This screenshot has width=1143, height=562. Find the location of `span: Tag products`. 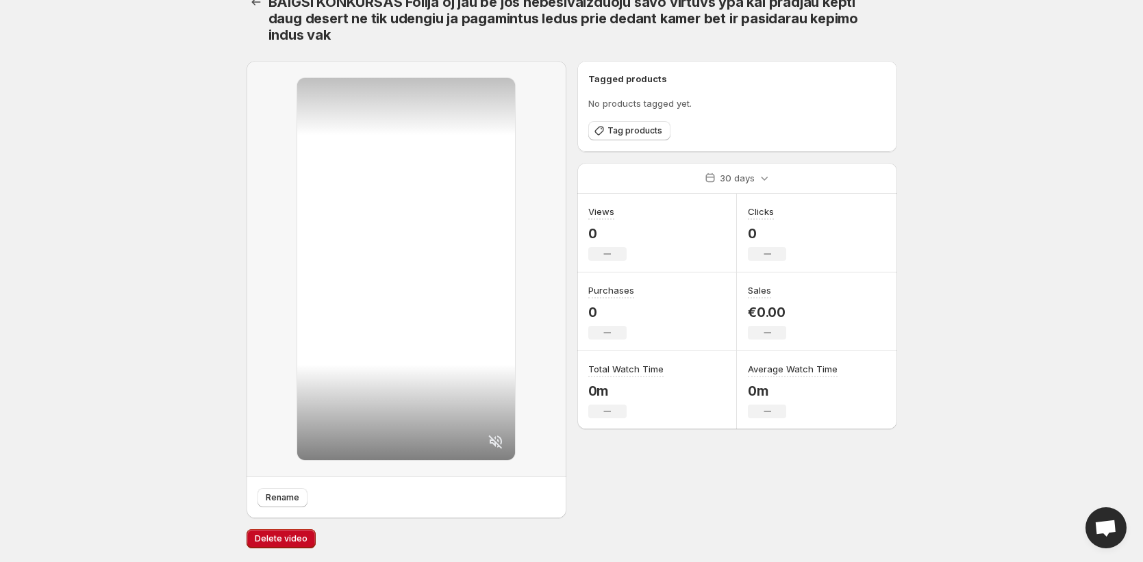

span: Tag products is located at coordinates (635, 131).